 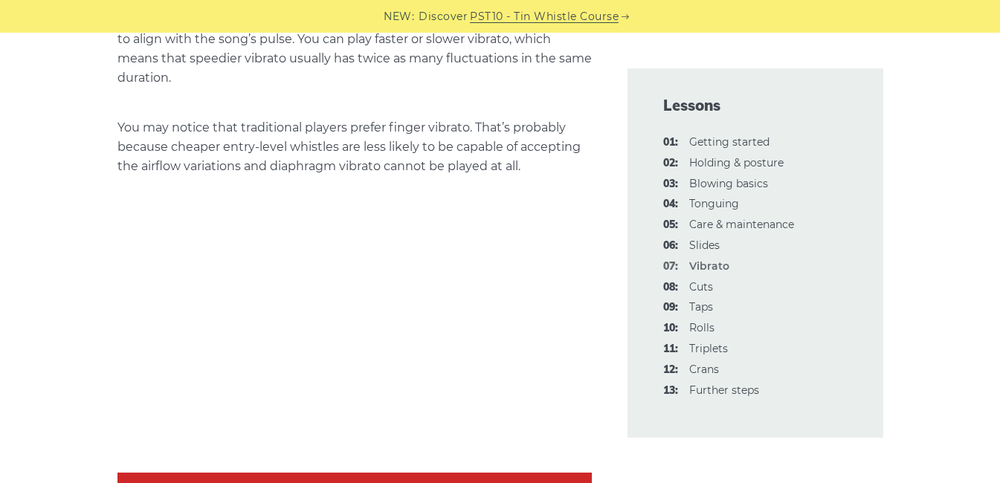 I want to click on a: 06:Slides, so click(x=704, y=245).